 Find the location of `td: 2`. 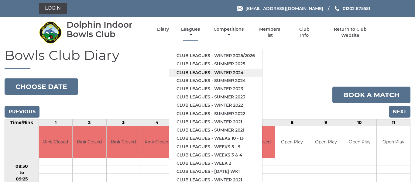

td: 2 is located at coordinates (89, 123).